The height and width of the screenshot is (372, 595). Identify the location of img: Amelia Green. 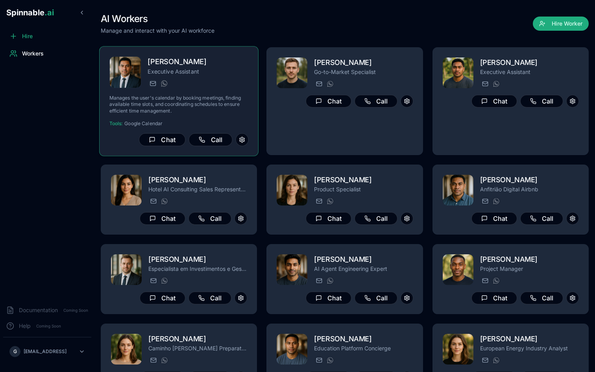
(292, 190).